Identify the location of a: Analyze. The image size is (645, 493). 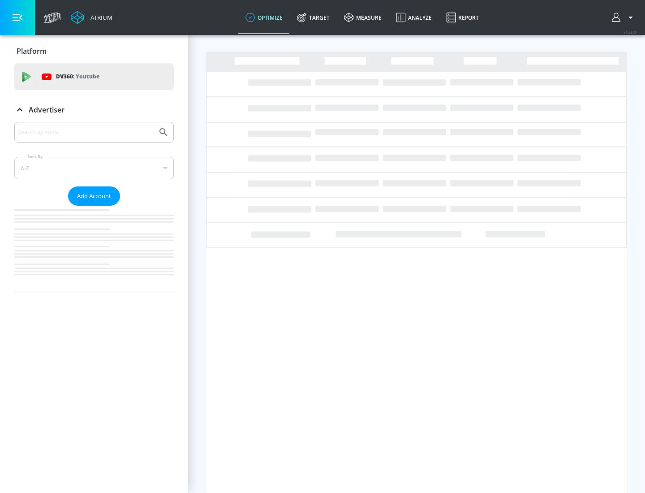
(414, 17).